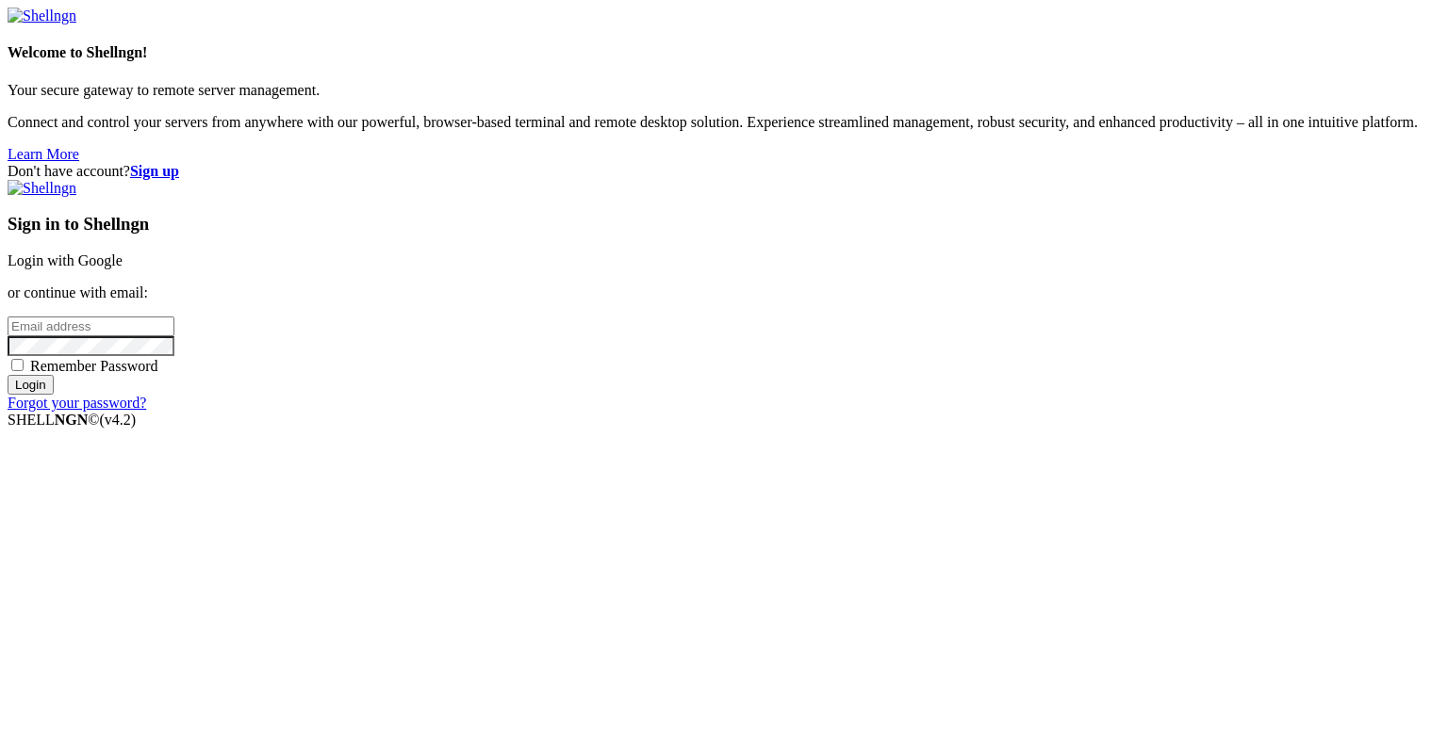 This screenshot has width=1448, height=745. I want to click on input: Email address, so click(90, 326).